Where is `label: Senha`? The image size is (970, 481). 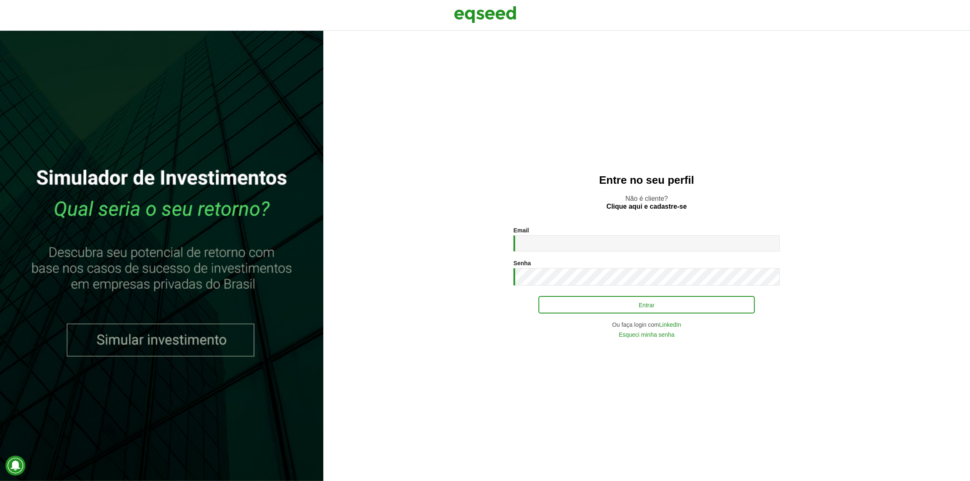
label: Senha is located at coordinates (522, 263).